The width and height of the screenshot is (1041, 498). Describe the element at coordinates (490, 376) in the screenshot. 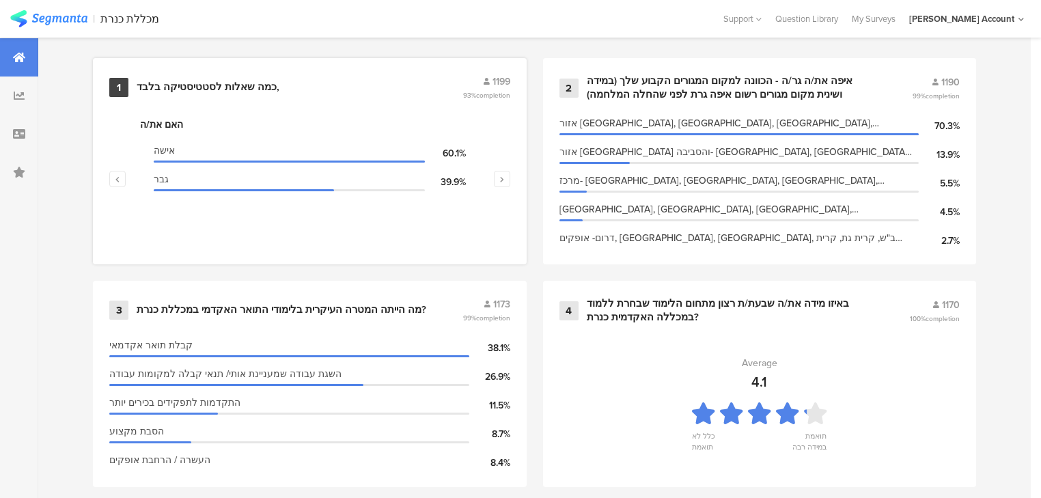

I see `div: 26.9%` at that location.